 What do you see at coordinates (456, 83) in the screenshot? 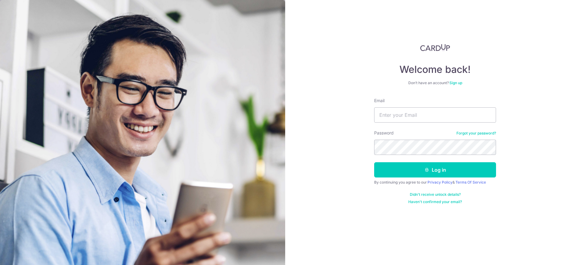
I see `a: Sign up` at bounding box center [456, 83].